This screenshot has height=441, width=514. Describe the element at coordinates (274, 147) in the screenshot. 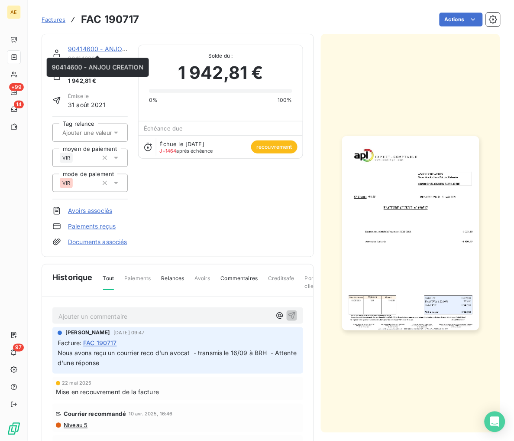

I see `span: recouvrement` at that location.